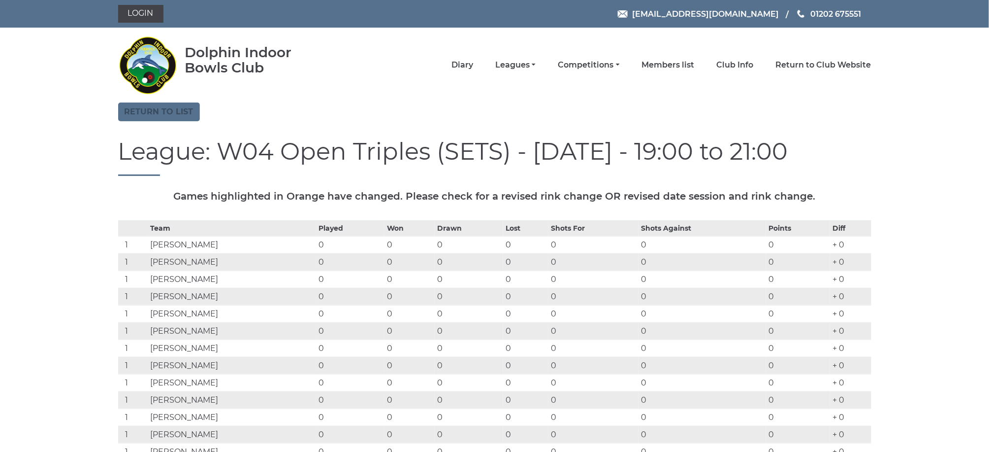 This screenshot has width=989, height=452. Describe the element at coordinates (735, 65) in the screenshot. I see `a: Club Info` at that location.